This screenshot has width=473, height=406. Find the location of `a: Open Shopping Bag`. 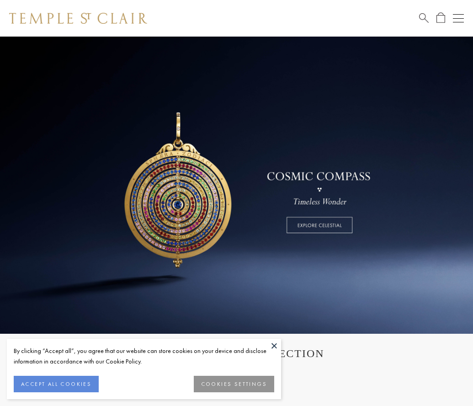

a: Open Shopping Bag is located at coordinates (441, 18).